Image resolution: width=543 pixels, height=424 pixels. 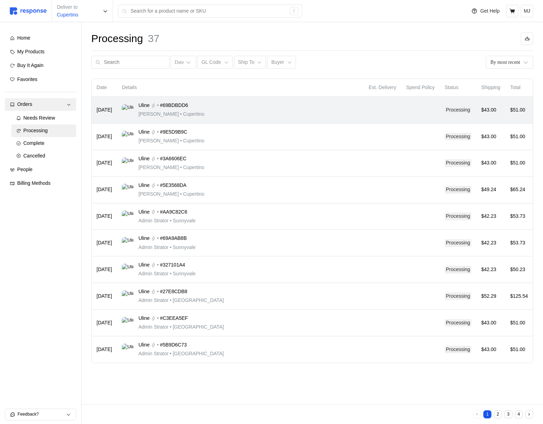 What do you see at coordinates (44, 118) in the screenshot?
I see `a: Needs Review` at bounding box center [44, 118].